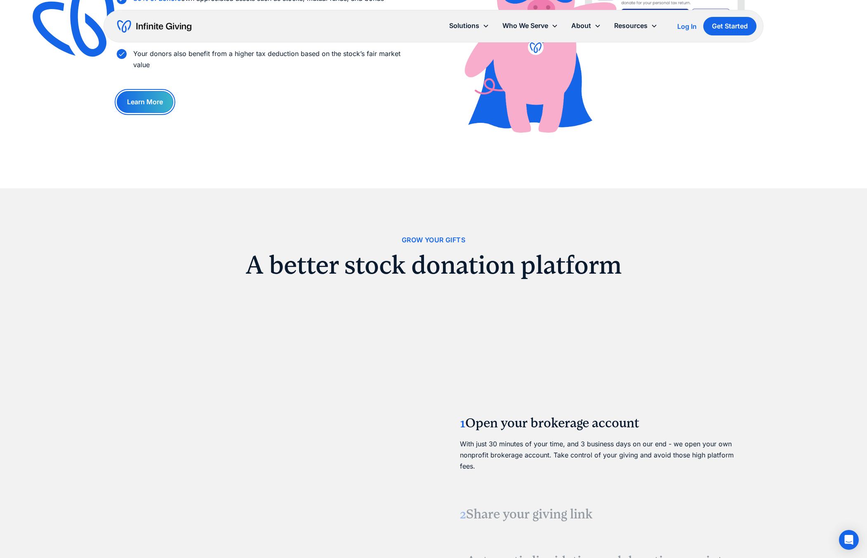  What do you see at coordinates (687, 26) in the screenshot?
I see `a: Log In` at bounding box center [687, 26].